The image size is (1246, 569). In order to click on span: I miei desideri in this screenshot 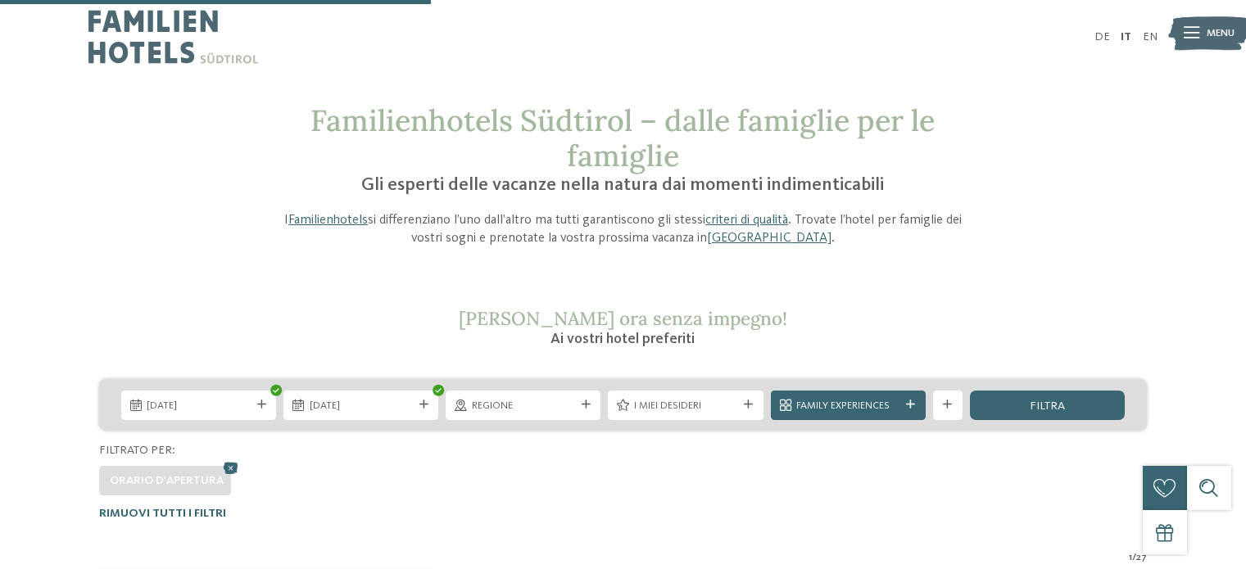, I will do `click(686, 406)`.